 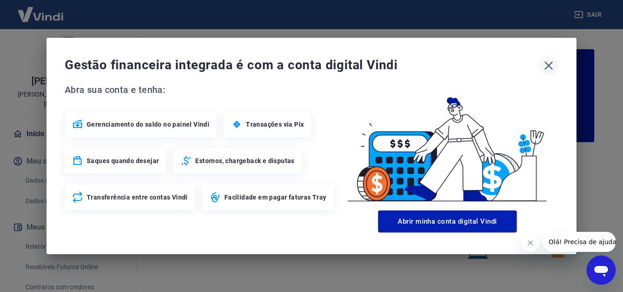 I want to click on button: Abrir minha conta digital Vindi, so click(x=448, y=222).